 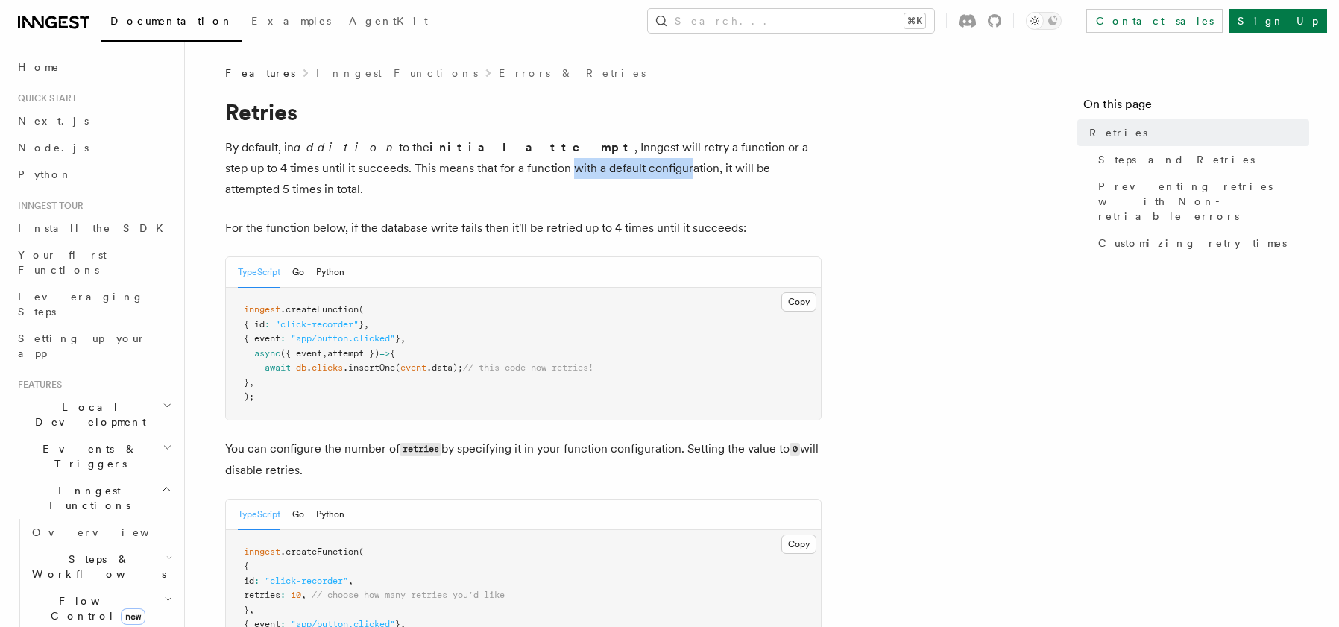 I want to click on span: { id, so click(x=254, y=324).